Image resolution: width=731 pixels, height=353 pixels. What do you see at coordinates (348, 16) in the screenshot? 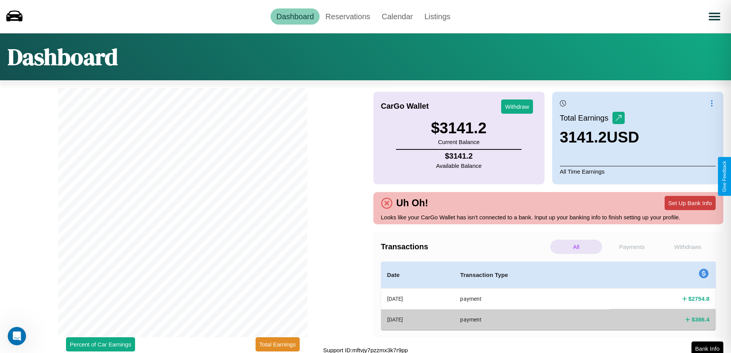
I see `a: Reservations` at bounding box center [348, 16].